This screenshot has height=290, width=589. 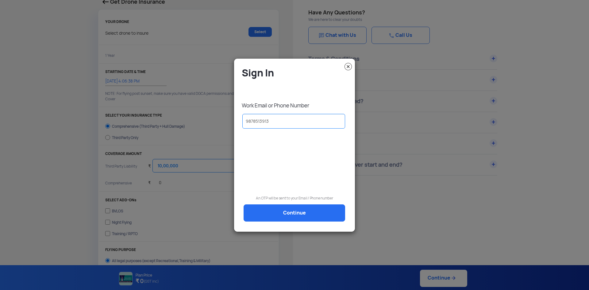 I want to click on p: An OTP will be sent to your Email / Phone number, so click(x=295, y=198).